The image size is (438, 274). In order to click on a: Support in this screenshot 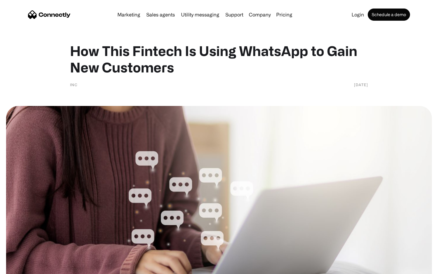, I will do `click(234, 15)`.